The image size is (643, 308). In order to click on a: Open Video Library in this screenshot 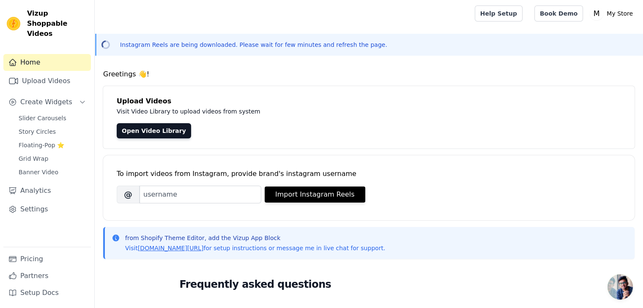, I will do `click(154, 131)`.